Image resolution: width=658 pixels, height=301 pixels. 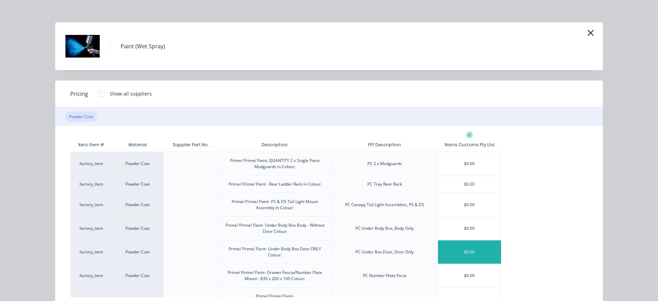 What do you see at coordinates (275, 205) in the screenshot?
I see `div: Prime/ Prime/ Paint- PS & DS Tail Light Mount Assembly In Colour:` at bounding box center [275, 205].